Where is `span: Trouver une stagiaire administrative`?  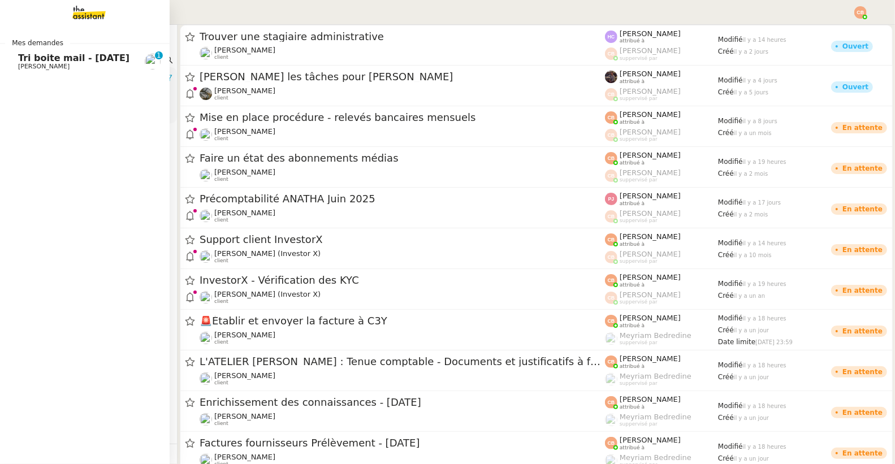
span: Trouver une stagiaire administrative is located at coordinates (402, 37).